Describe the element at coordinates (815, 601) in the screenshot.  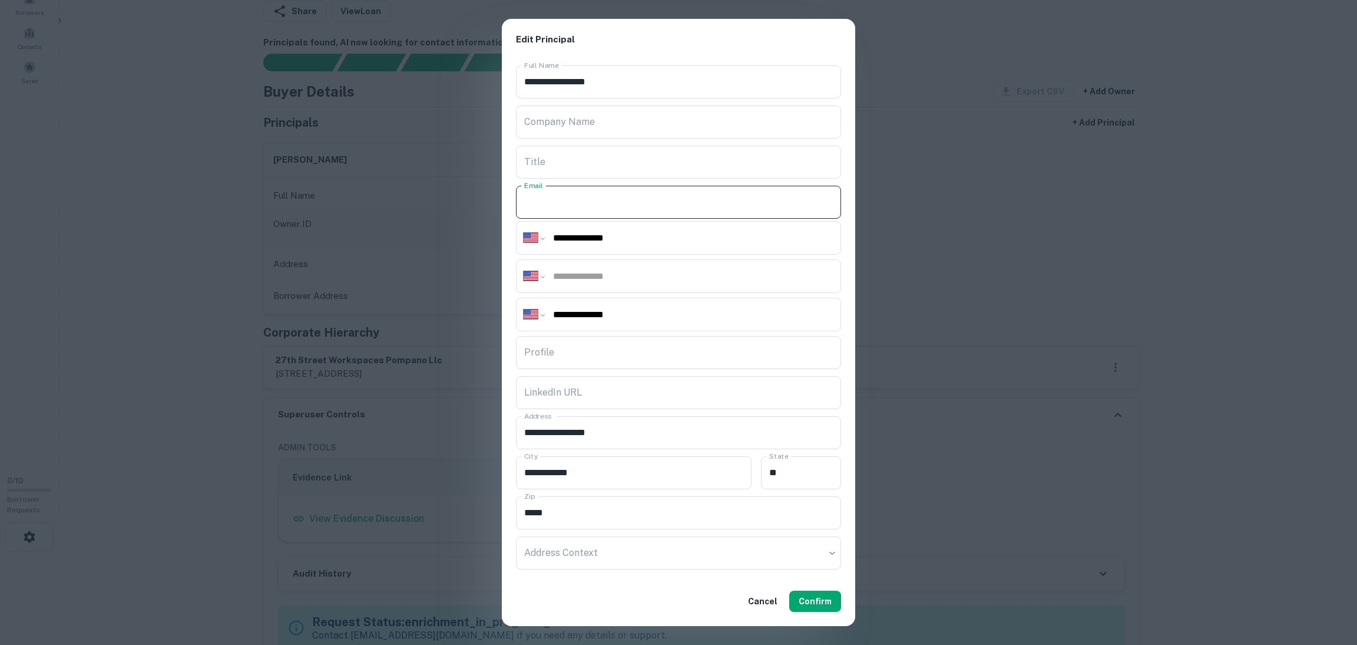
I see `button: Confirm` at that location.